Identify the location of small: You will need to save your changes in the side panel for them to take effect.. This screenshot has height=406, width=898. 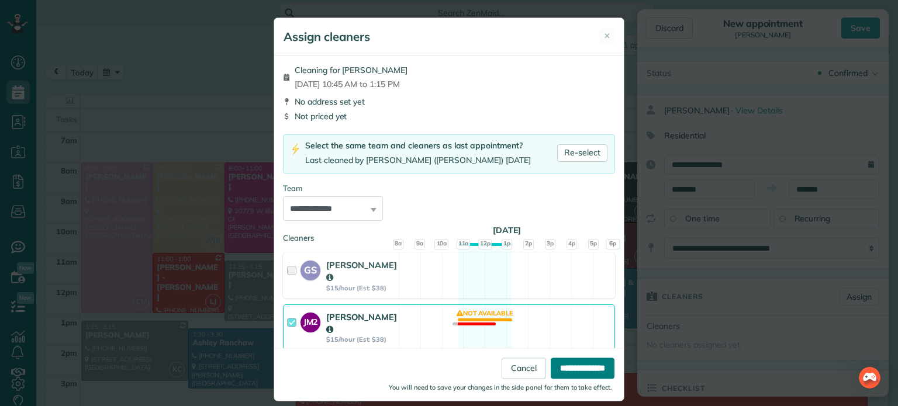
(500, 388).